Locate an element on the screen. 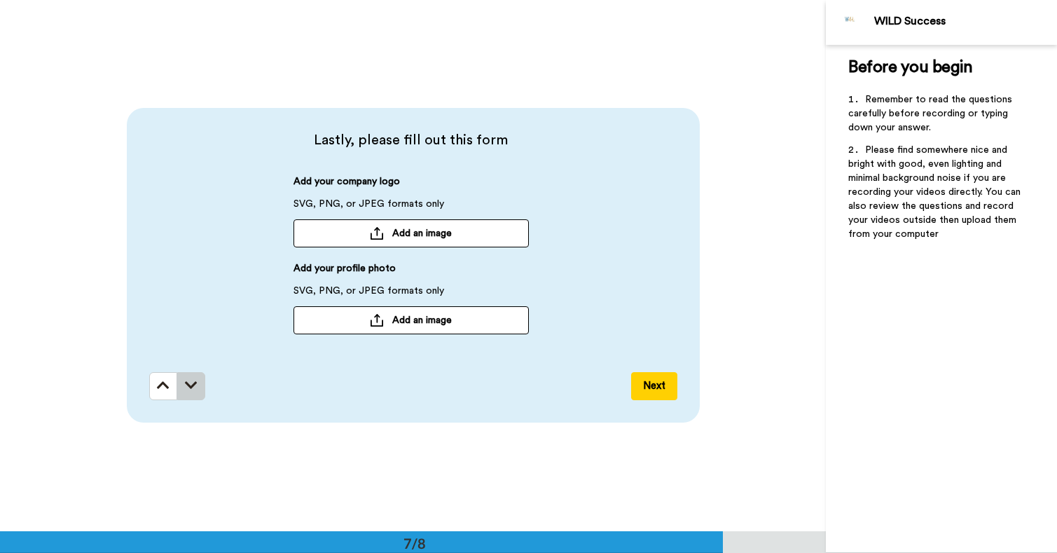 The image size is (1057, 553). div: 7/8 is located at coordinates (415, 543).